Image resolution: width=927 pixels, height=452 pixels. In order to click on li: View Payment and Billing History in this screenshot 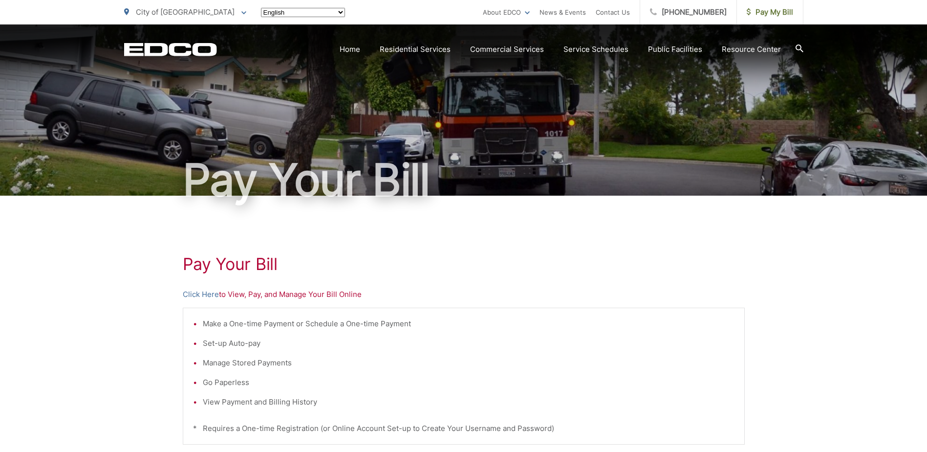, I will do `click(469, 402)`.